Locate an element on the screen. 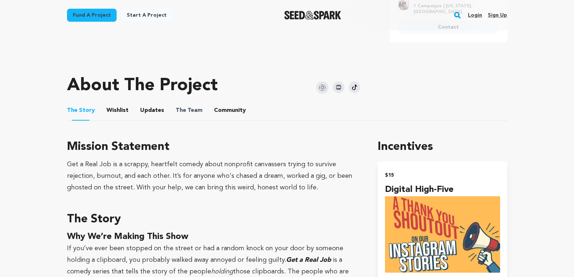 This screenshot has width=574, height=277. h3: Mission Statement is located at coordinates (213, 147).